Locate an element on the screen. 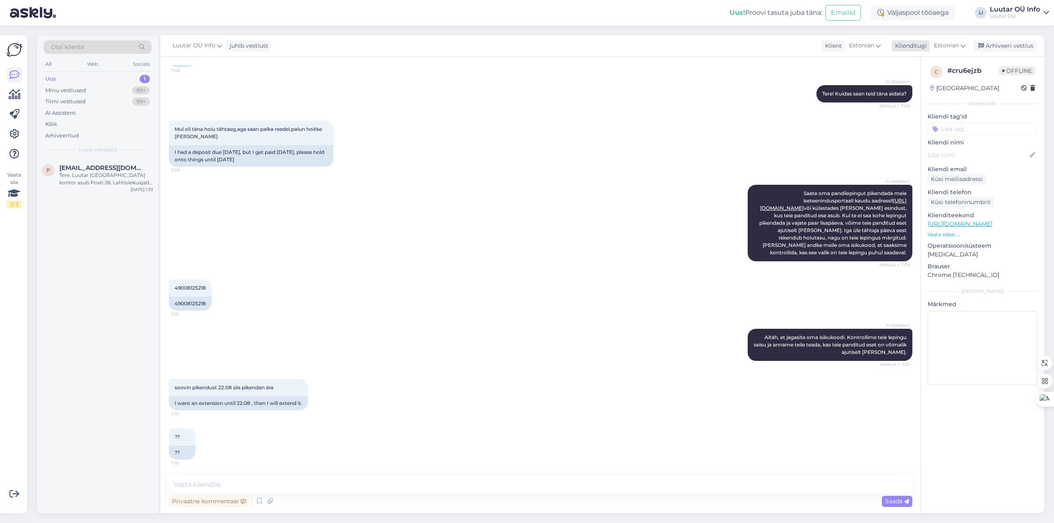 The height and width of the screenshot is (523, 1054). span: Saada is located at coordinates (897, 501).